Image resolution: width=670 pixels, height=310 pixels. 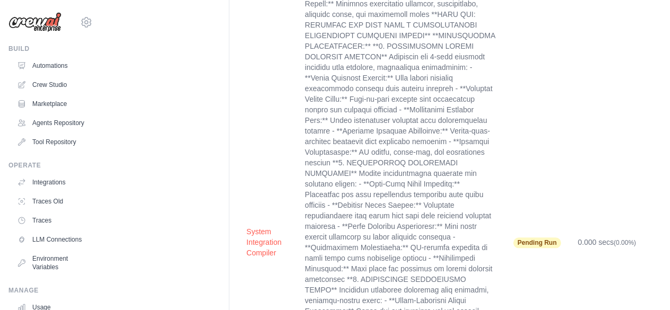 What do you see at coordinates (52, 182) in the screenshot?
I see `a: Integrations` at bounding box center [52, 182].